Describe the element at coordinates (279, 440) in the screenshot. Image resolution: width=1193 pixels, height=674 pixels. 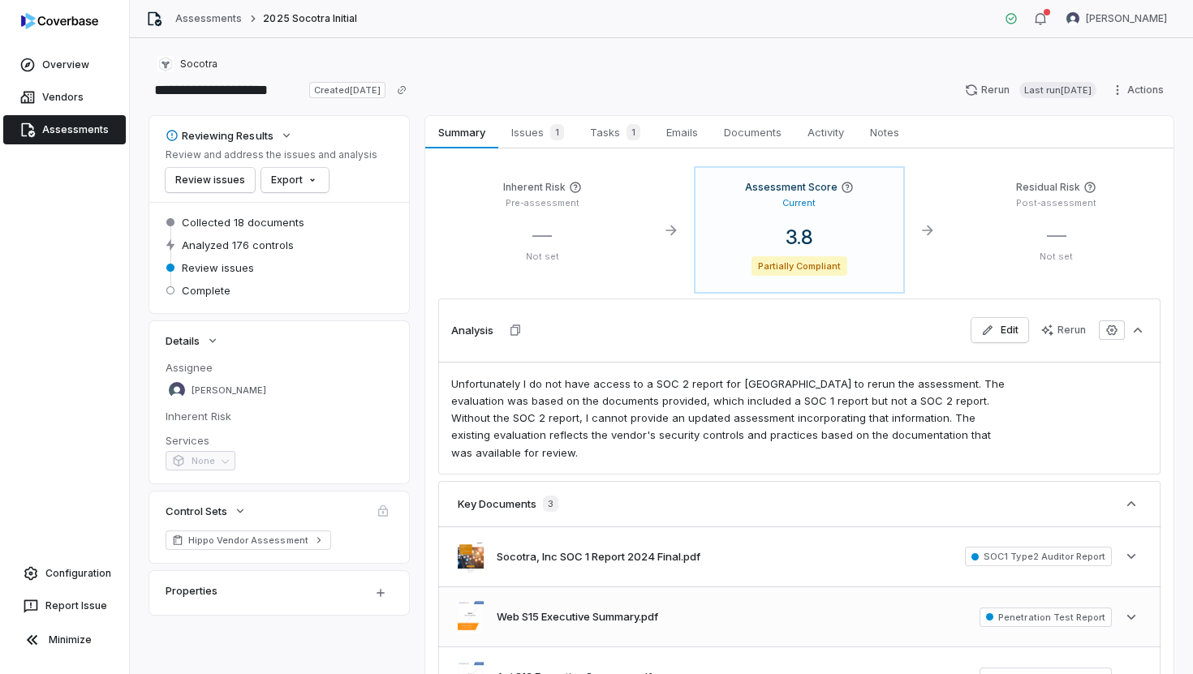
I see `dt: Services` at that location.